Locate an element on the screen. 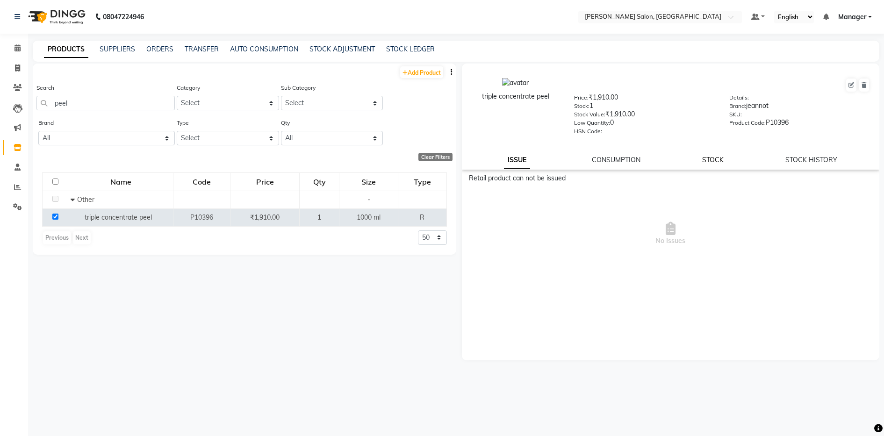  label: Price: is located at coordinates (581, 98).